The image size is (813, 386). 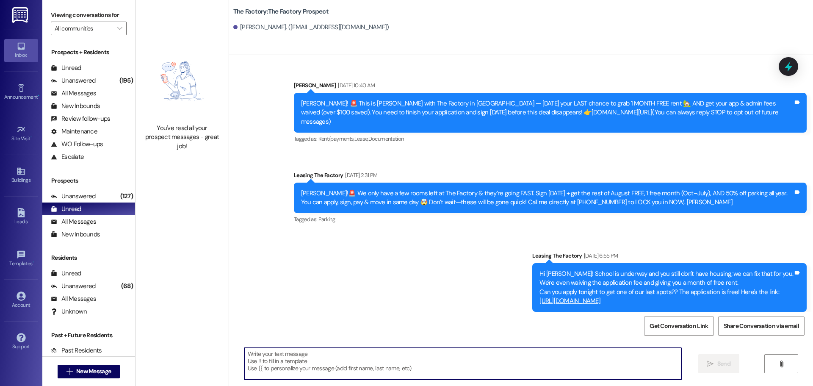 What do you see at coordinates (126, 80) in the screenshot?
I see `div: (195)` at bounding box center [126, 80].